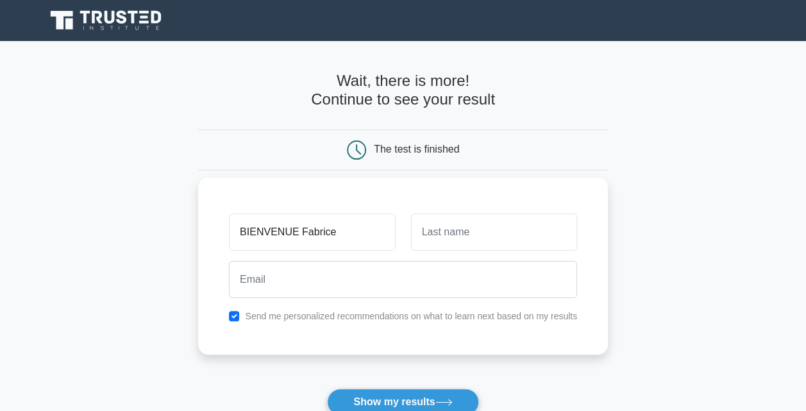 This screenshot has height=411, width=806. Describe the element at coordinates (411, 316) in the screenshot. I see `label: Send me personalized recommendations on what to learn next based on my results` at that location.